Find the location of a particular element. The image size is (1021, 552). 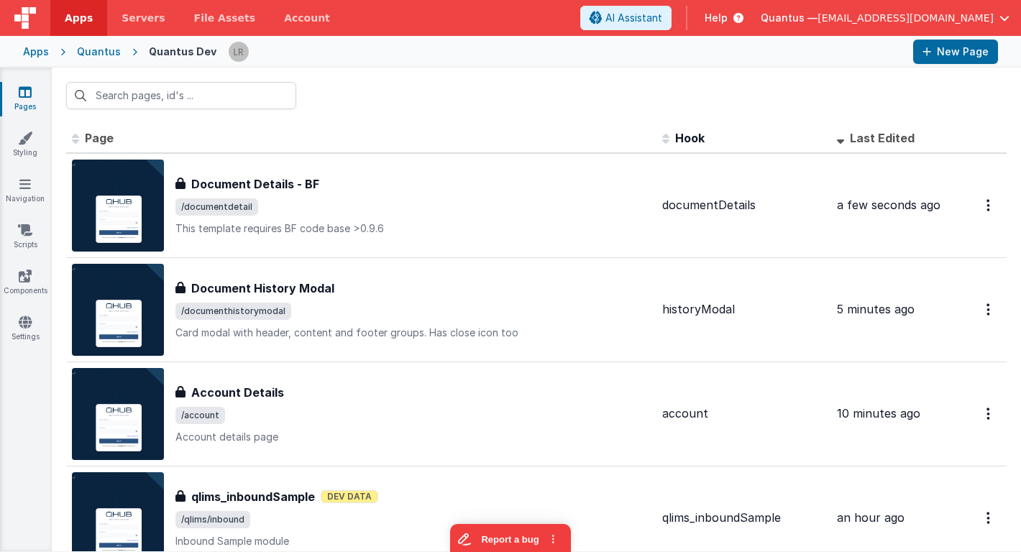

div: Quantus Dev is located at coordinates (183, 52).